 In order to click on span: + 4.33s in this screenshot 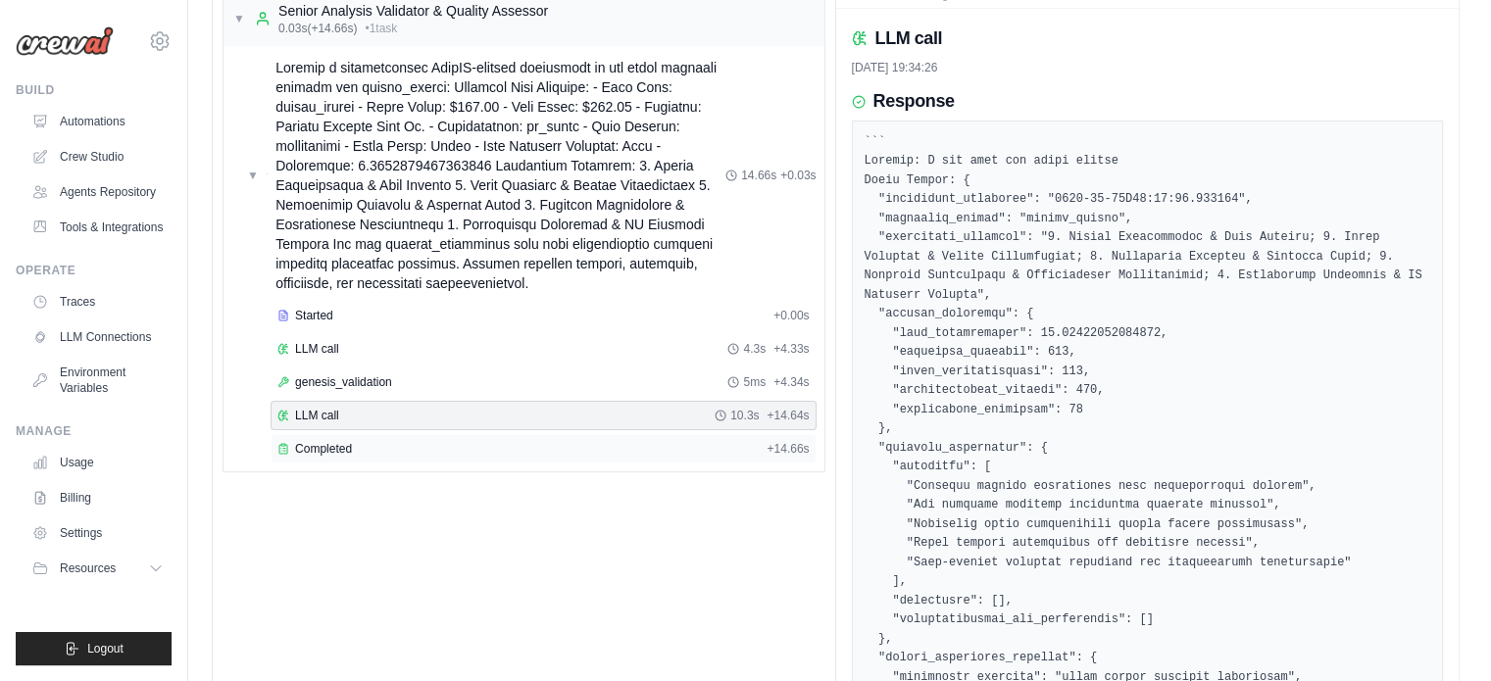, I will do `click(791, 349)`.